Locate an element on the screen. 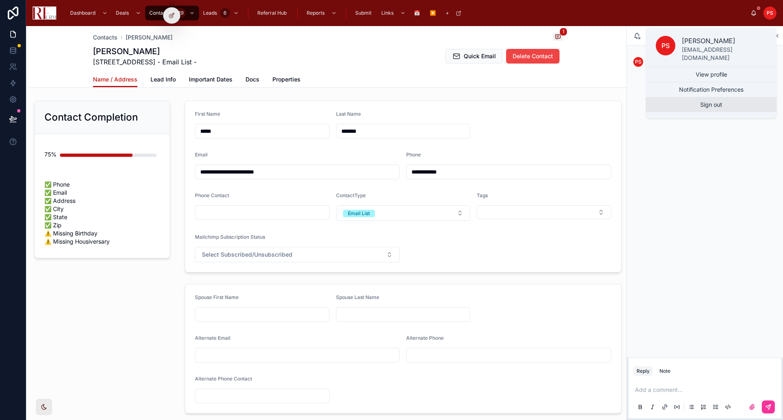 The width and height of the screenshot is (783, 420). a: Docs is located at coordinates (252, 80).